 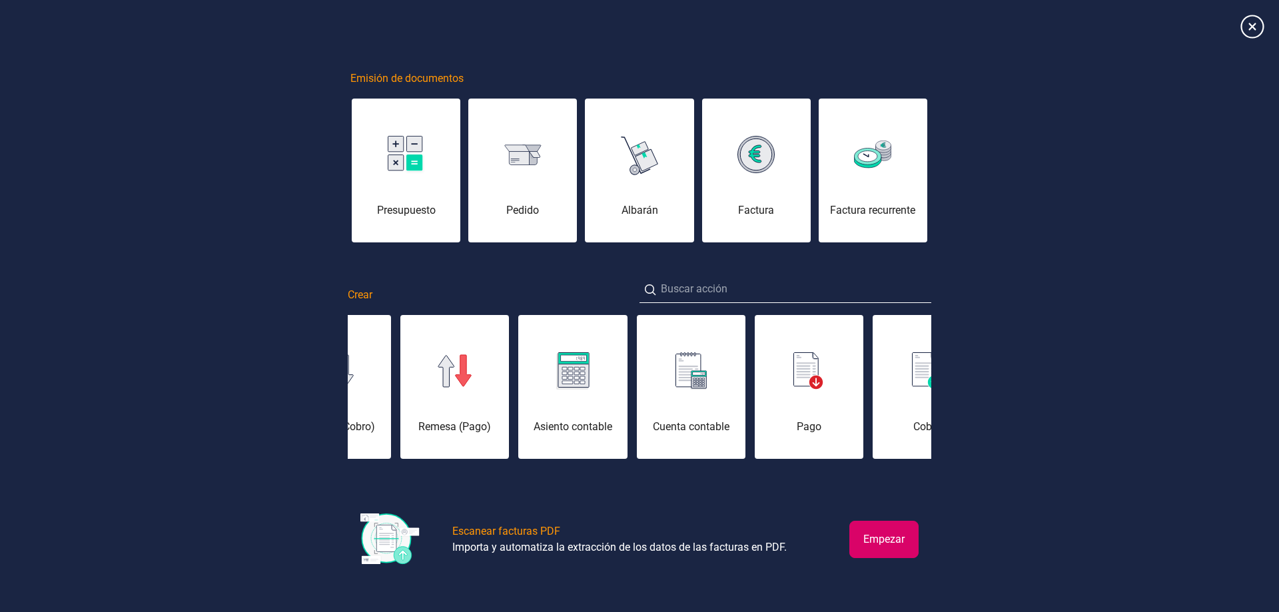 What do you see at coordinates (407, 79) in the screenshot?
I see `span: Emisión de documentos` at bounding box center [407, 79].